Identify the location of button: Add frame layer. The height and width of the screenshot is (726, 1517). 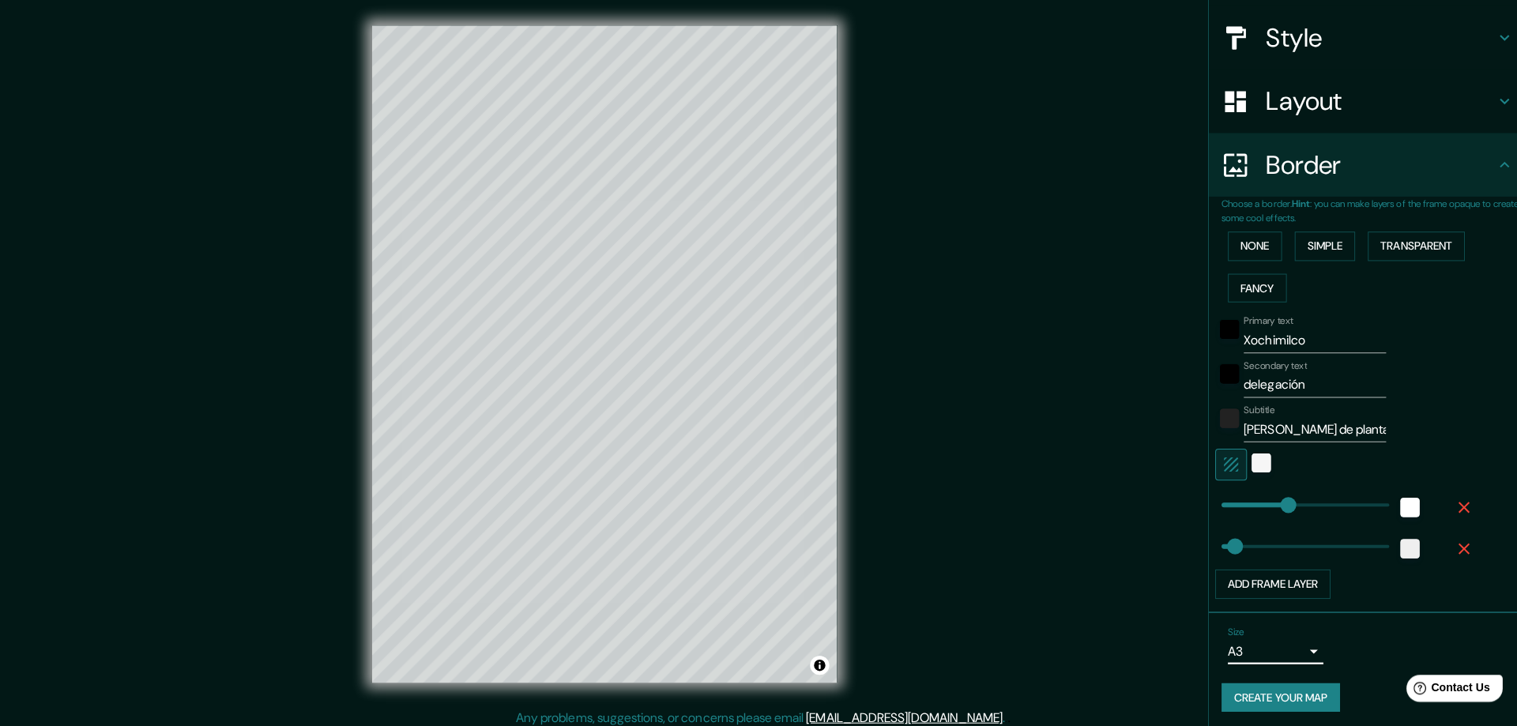
(1264, 580).